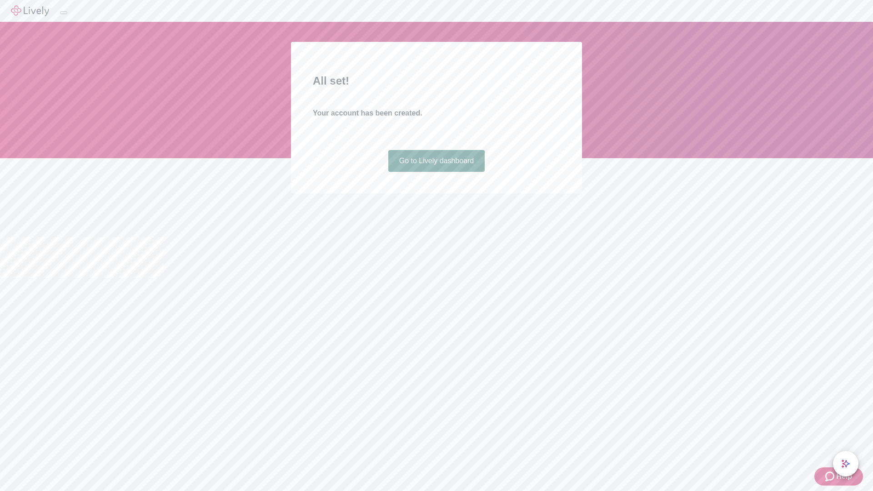  What do you see at coordinates (839, 477) in the screenshot?
I see `button: Zendesk support iconHelp` at bounding box center [839, 477].